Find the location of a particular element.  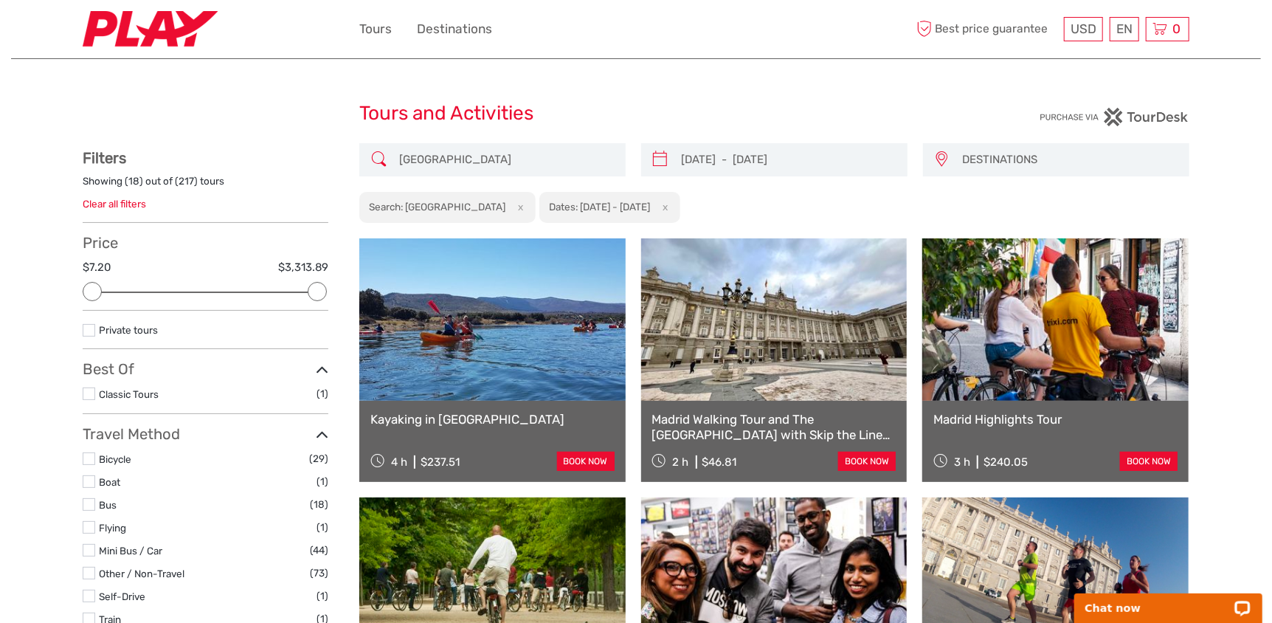

a: Clear all filters is located at coordinates (114, 204).